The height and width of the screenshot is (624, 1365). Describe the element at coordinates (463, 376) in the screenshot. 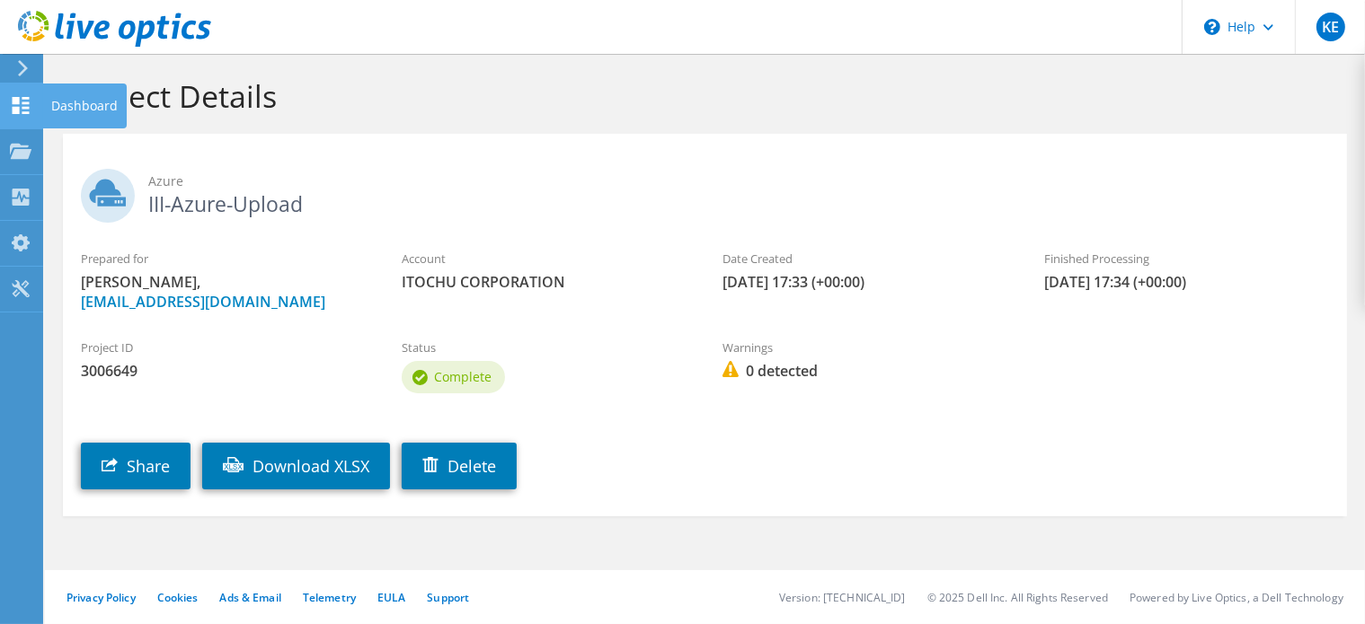

I see `span: Complete` at that location.